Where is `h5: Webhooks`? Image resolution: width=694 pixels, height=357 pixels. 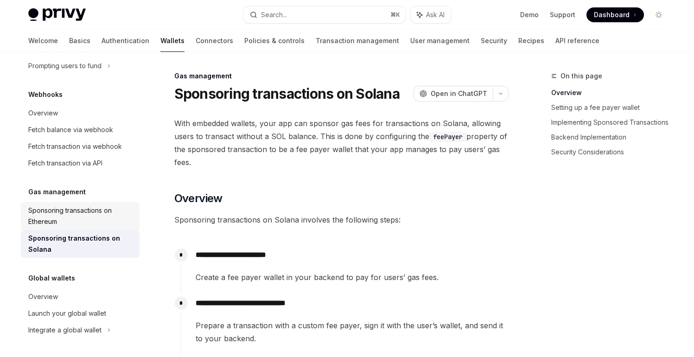 h5: Webhooks is located at coordinates (45, 95).